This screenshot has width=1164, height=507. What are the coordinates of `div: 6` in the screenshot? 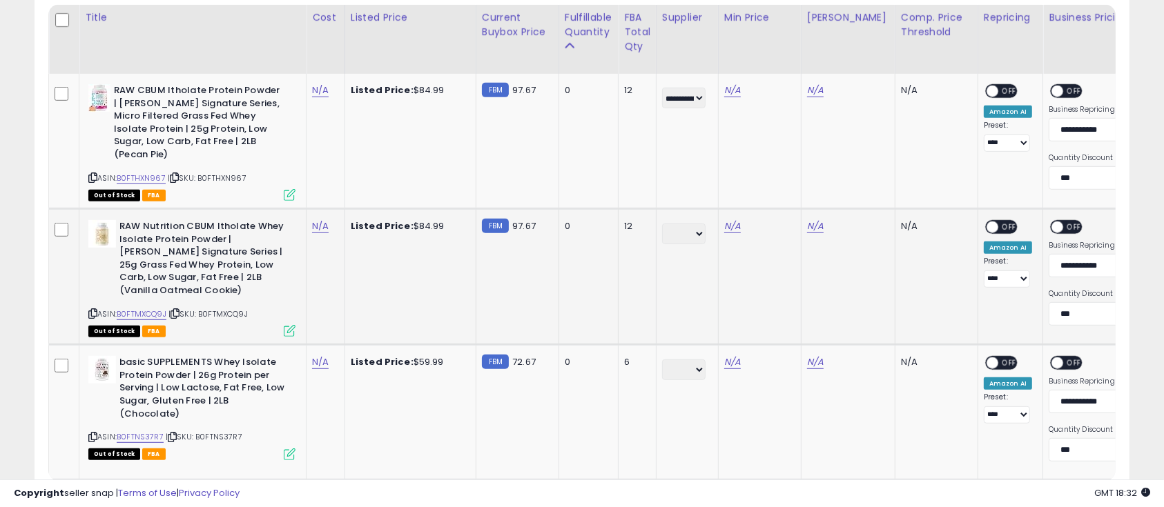 It's located at (635, 362).